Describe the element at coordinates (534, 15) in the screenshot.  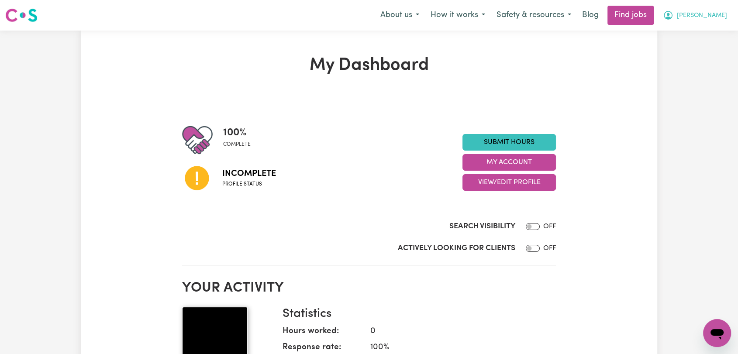
I see `button: Safety & resources` at that location.